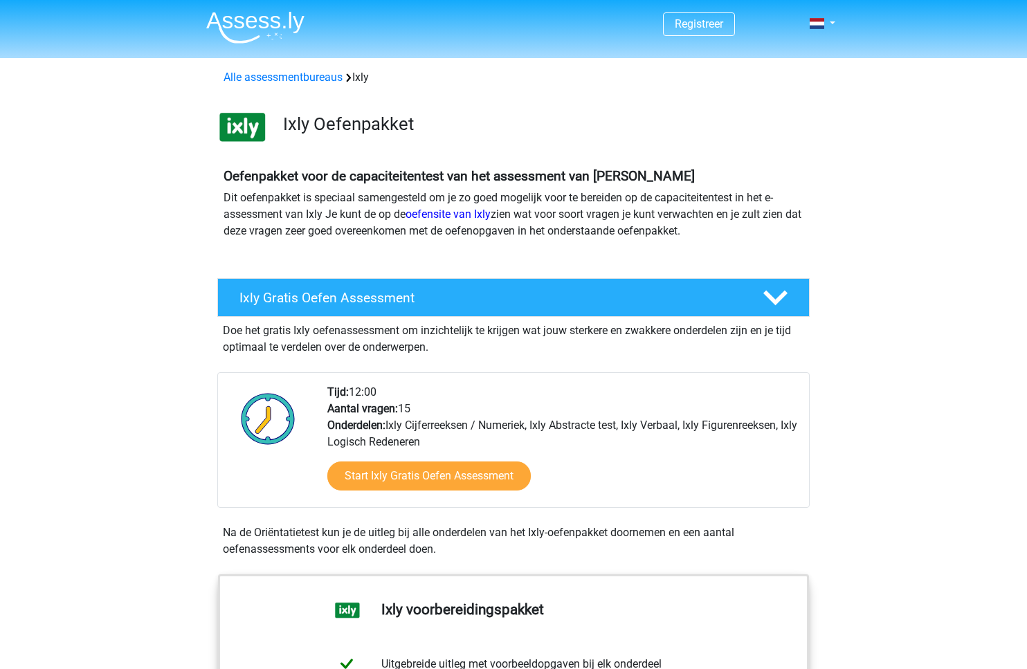 The height and width of the screenshot is (669, 1027). I want to click on b: Onderdelen:, so click(356, 425).